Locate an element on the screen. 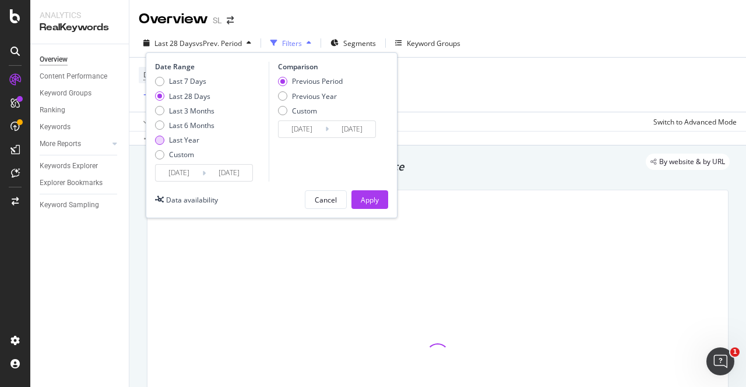 The height and width of the screenshot is (387, 746). span: Device is located at coordinates (154, 75).